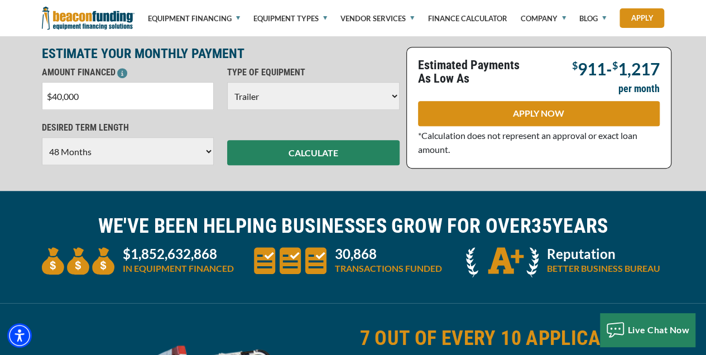 Image resolution: width=706 pixels, height=355 pixels. What do you see at coordinates (290, 261) in the screenshot?
I see `img: three document icons to convery large amount of transactions funded` at bounding box center [290, 261].